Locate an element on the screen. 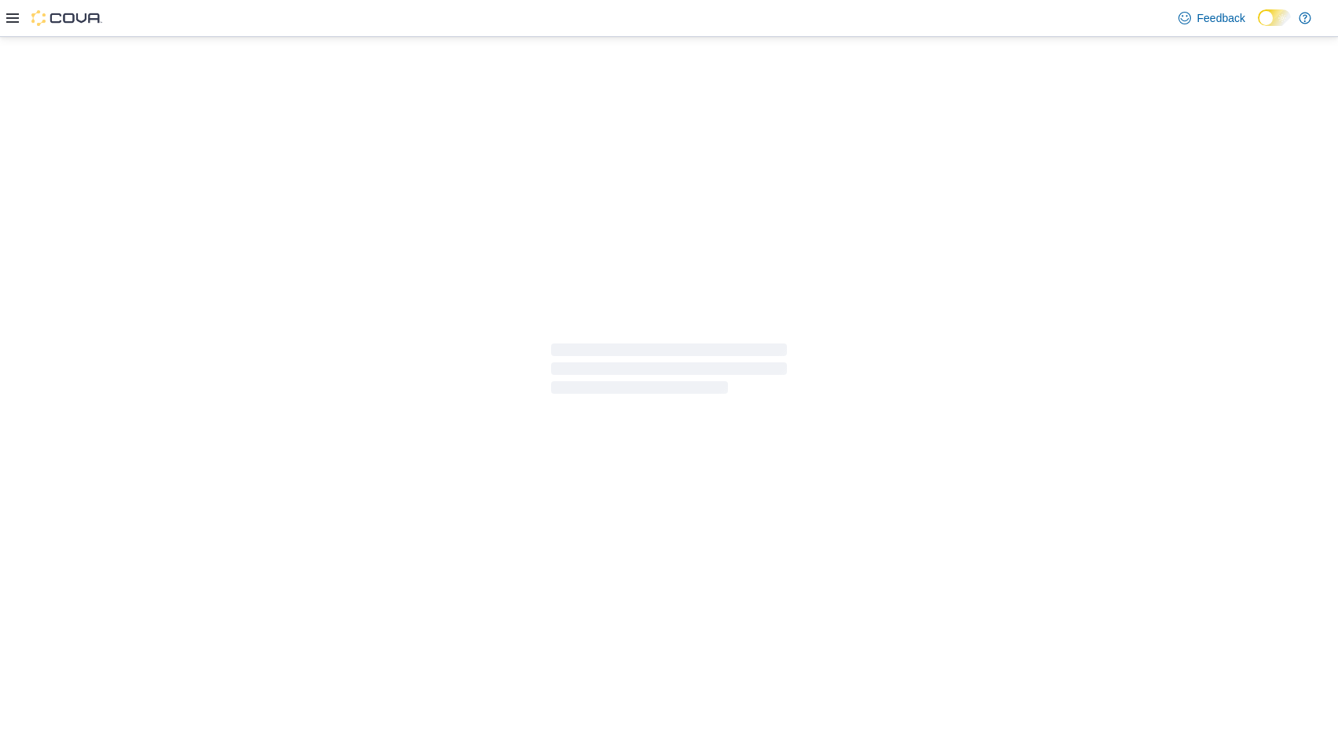  span: Loading is located at coordinates (669, 372).